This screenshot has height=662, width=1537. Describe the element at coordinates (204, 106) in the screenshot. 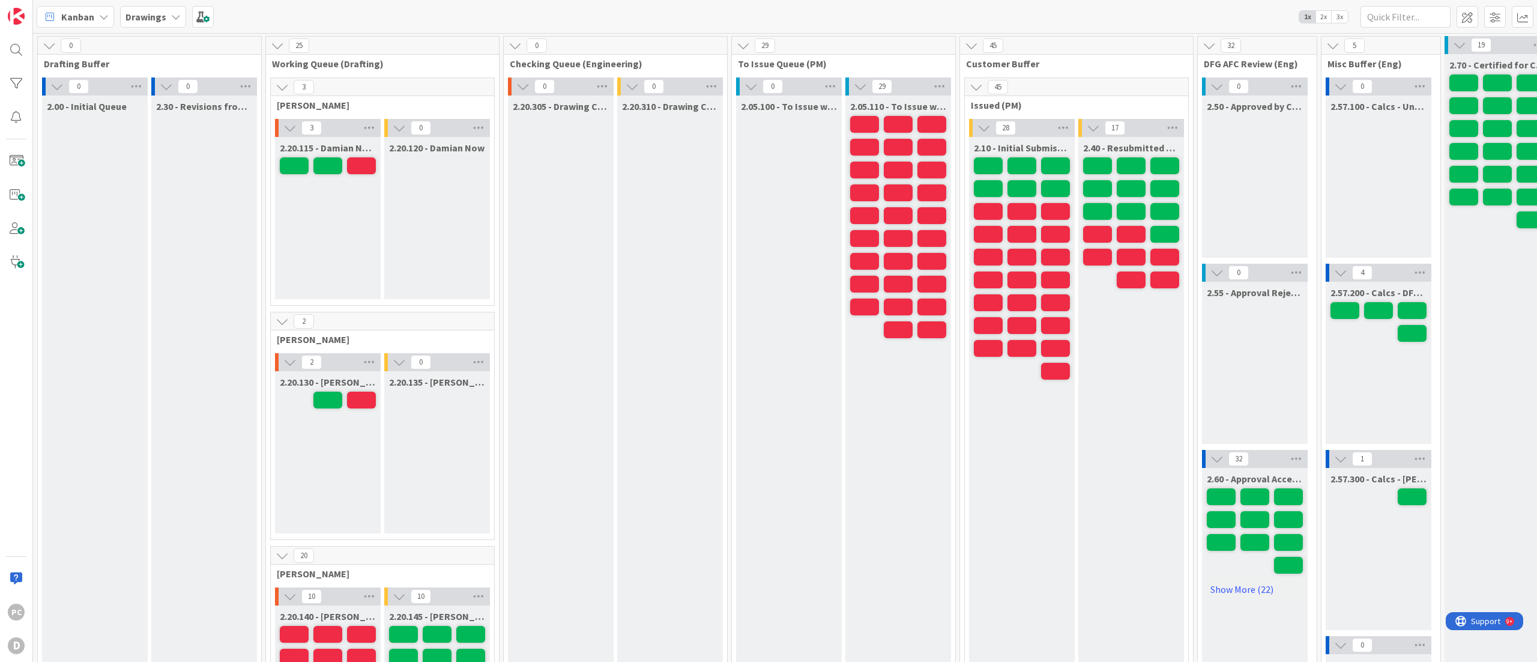

I see `span: 2.30 - Revisions from Client` at that location.